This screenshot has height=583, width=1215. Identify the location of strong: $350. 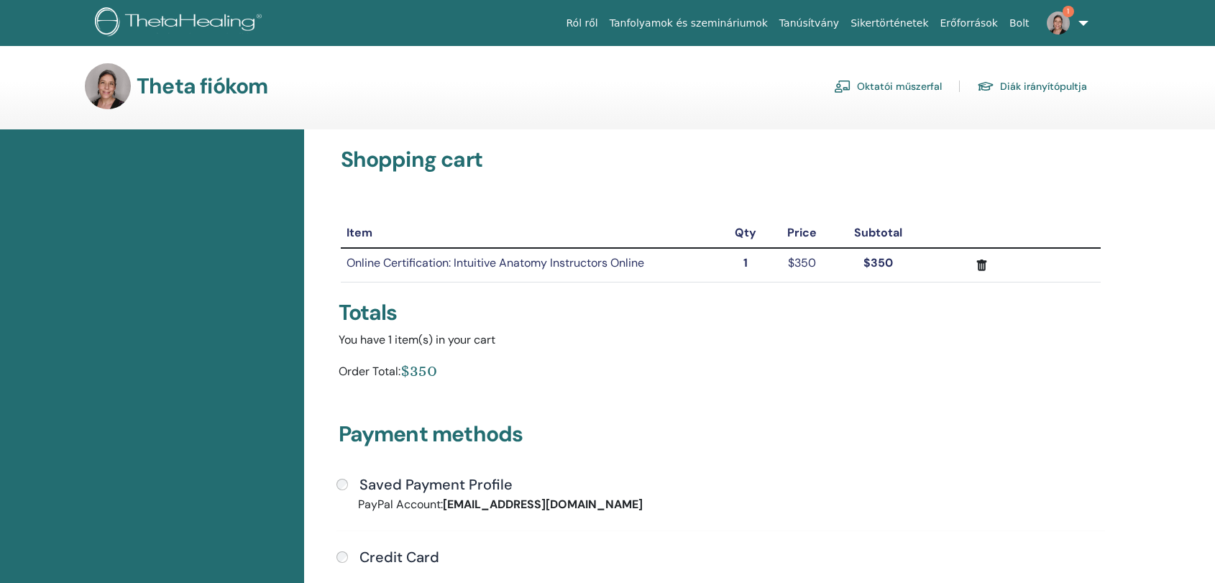
(878, 262).